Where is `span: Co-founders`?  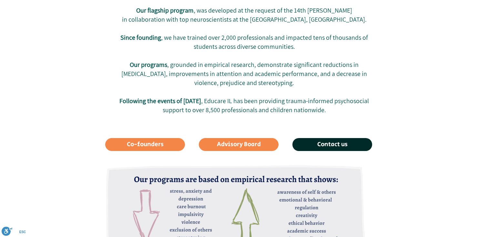 span: Co-founders is located at coordinates (145, 144).